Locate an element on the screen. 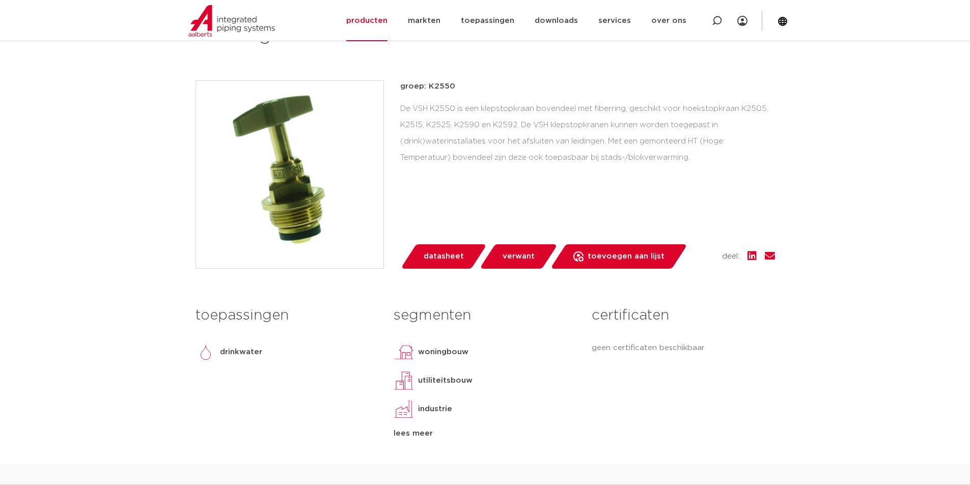 The image size is (970, 485). img: drinkwater is located at coordinates (206, 352).